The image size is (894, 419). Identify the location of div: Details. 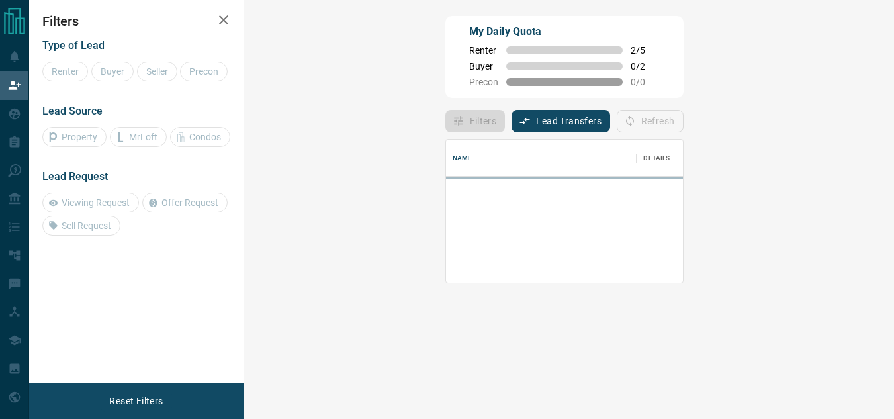
(657, 158).